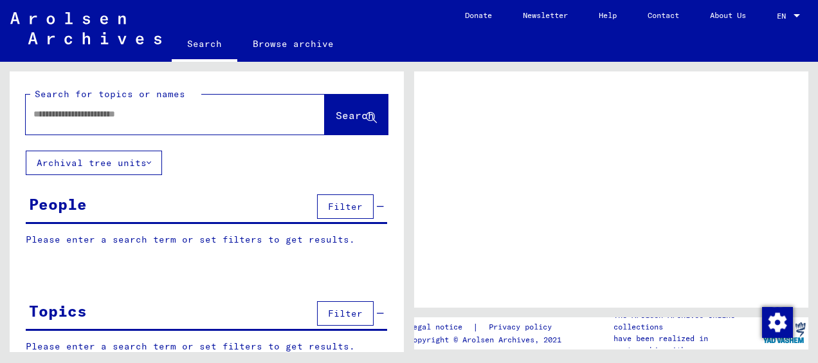 The image size is (818, 363). Describe the element at coordinates (687, 344) in the screenshot. I see `p: have been realized in partnership with` at that location.